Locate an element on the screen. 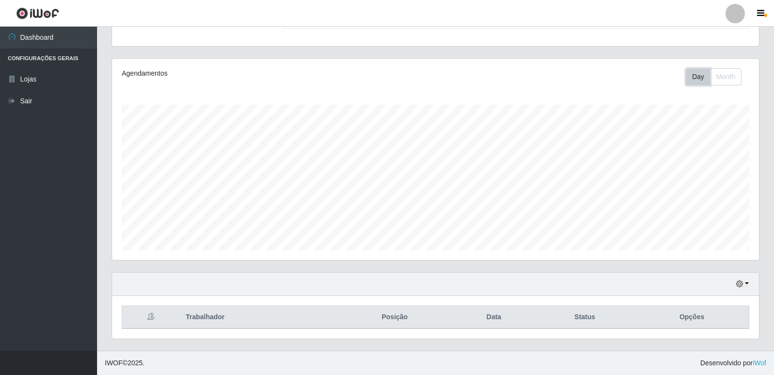  th: Opções is located at coordinates (692, 317).